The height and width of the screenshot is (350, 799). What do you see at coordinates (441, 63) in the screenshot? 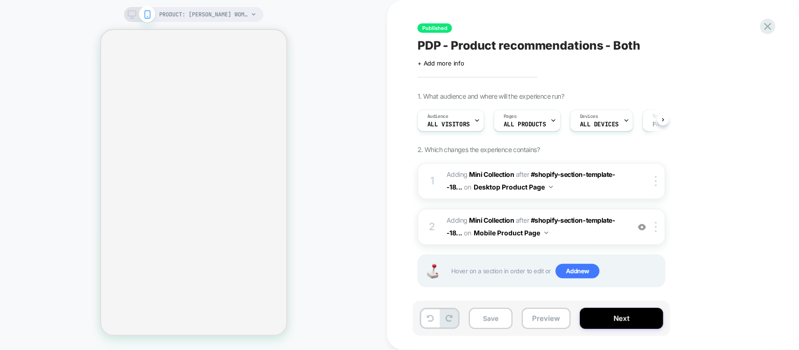
I see `span: + Add more info` at bounding box center [441, 63].